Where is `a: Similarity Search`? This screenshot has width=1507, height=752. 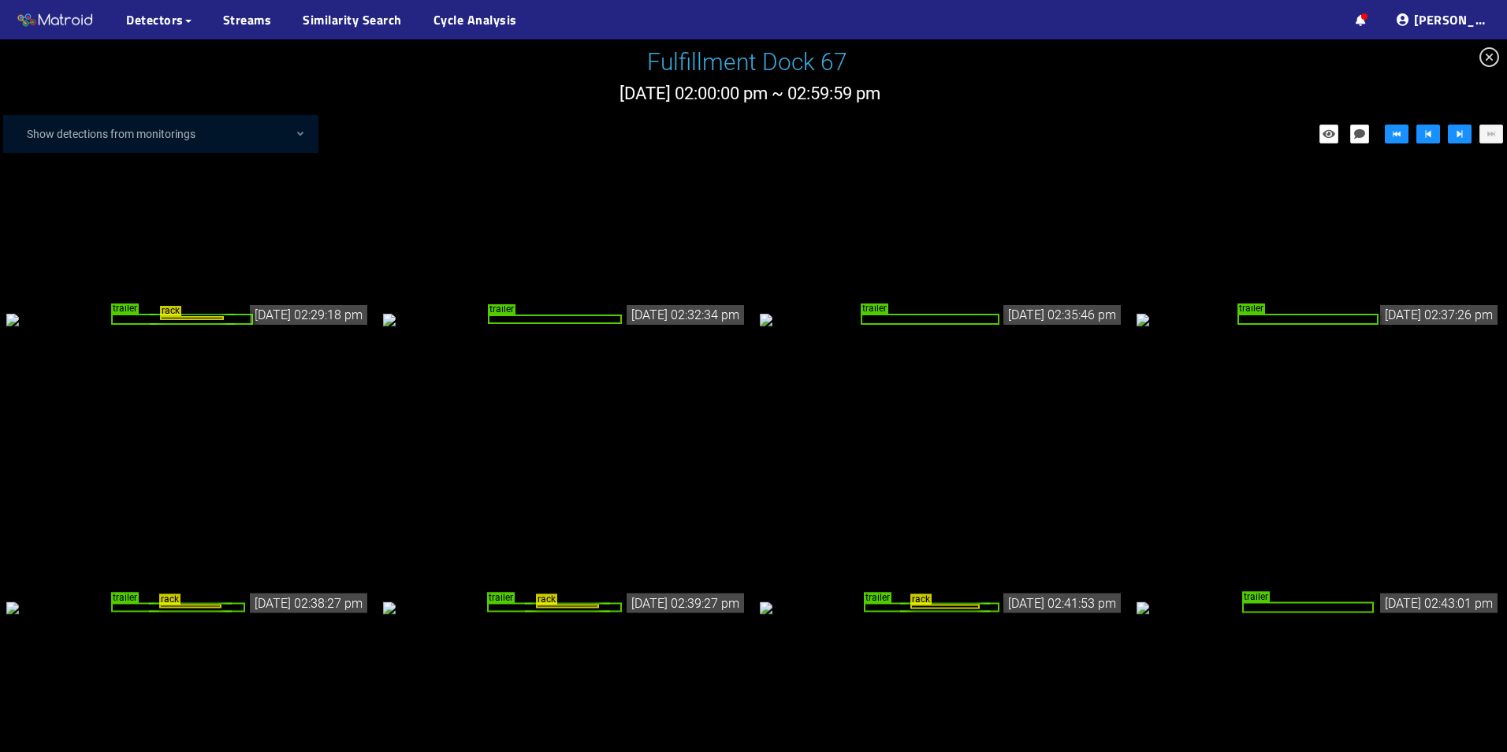 a: Similarity Search is located at coordinates (352, 20).